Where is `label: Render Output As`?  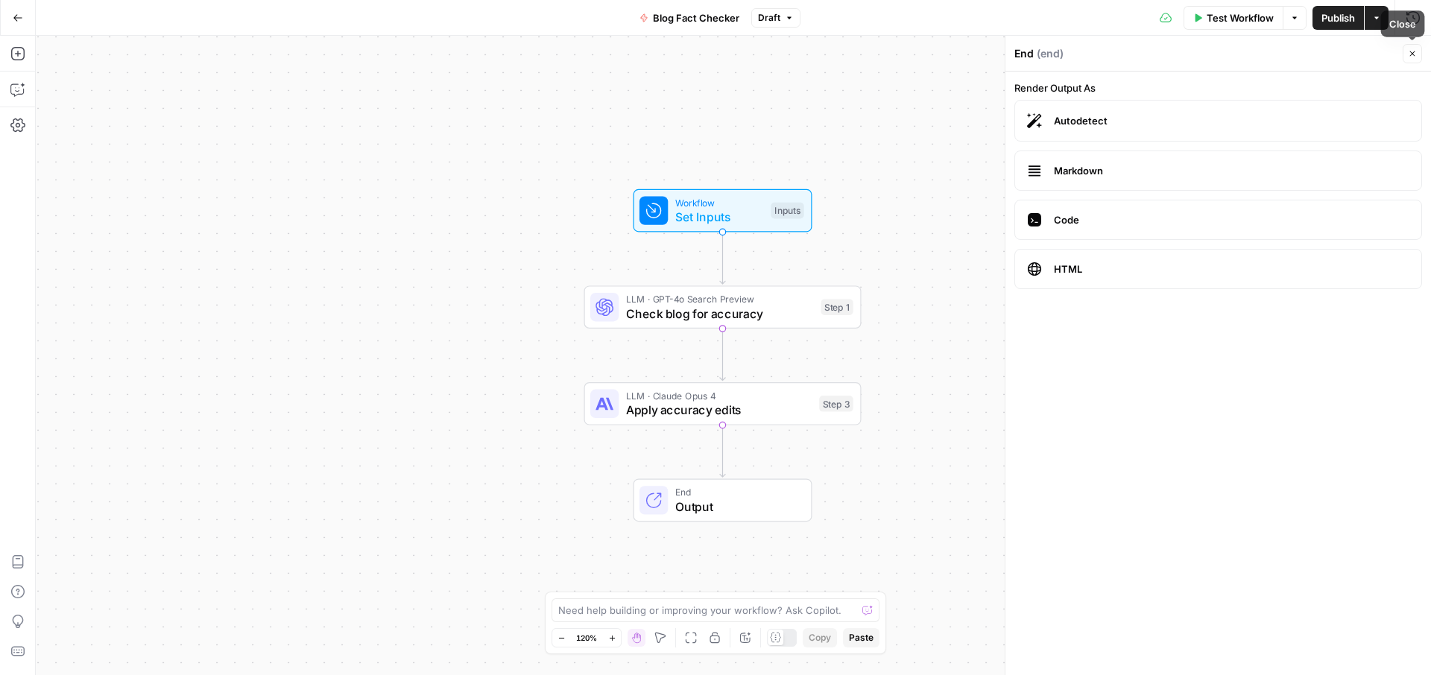
label: Render Output As is located at coordinates (1218, 88).